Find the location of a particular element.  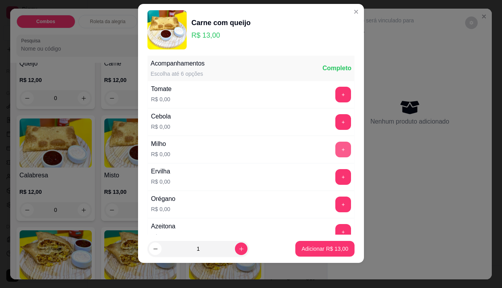

button: decrease-product-quantity is located at coordinates (155, 248).